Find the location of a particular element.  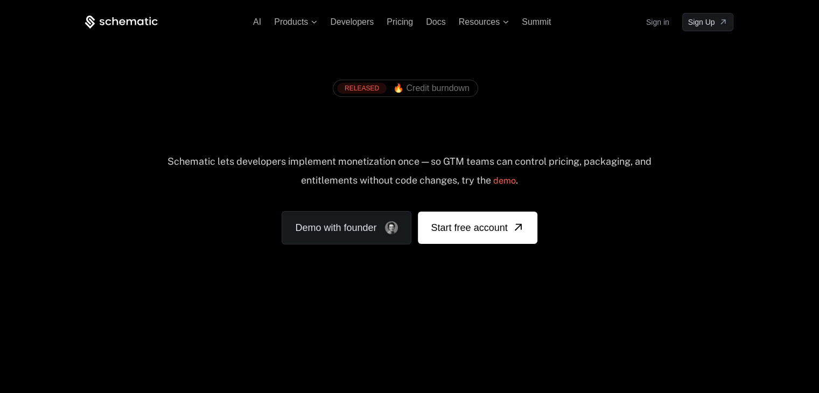

span: Docs is located at coordinates (435, 22).